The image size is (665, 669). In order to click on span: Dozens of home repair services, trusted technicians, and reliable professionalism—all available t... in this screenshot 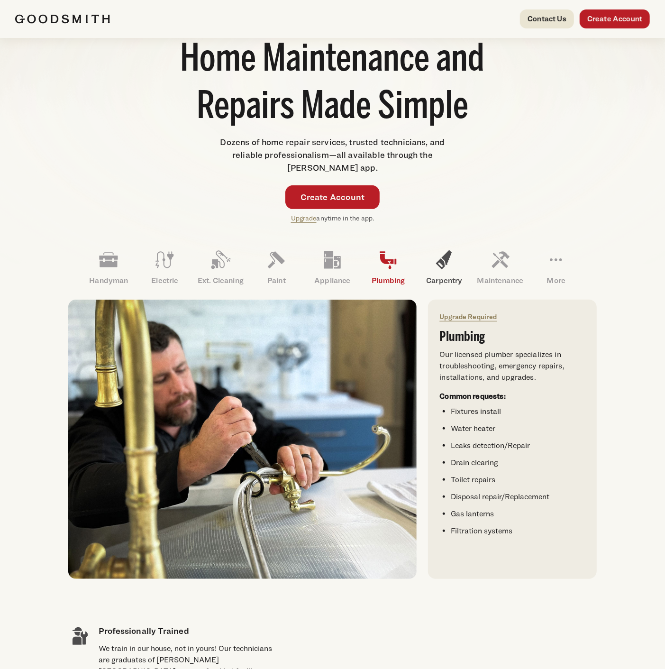, I will do `click(333, 155)`.